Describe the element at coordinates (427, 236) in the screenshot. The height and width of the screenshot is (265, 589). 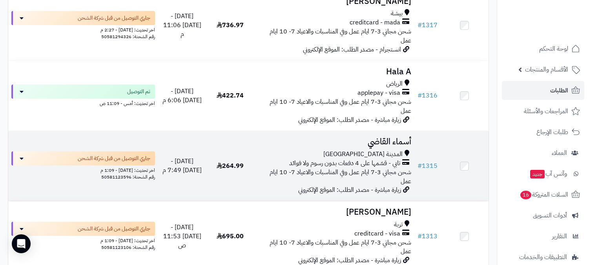
I see `a: #1313` at that location.